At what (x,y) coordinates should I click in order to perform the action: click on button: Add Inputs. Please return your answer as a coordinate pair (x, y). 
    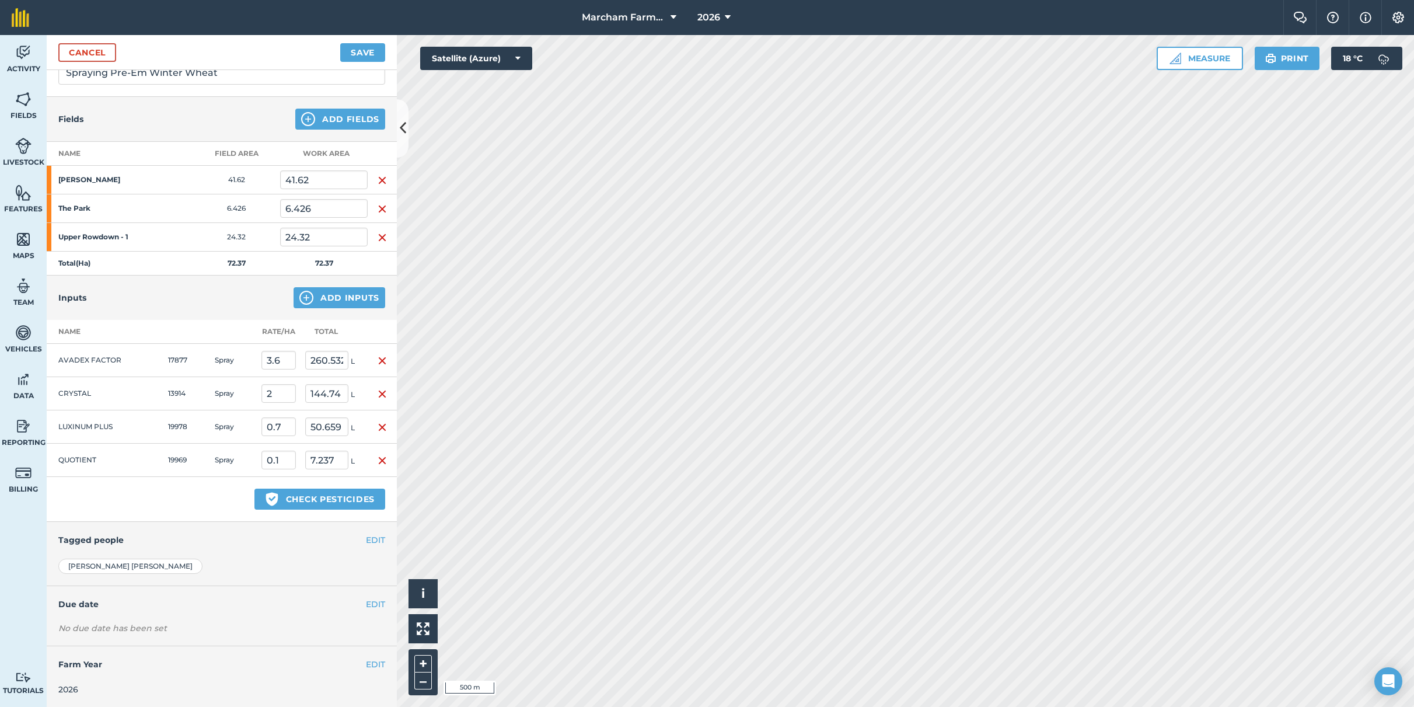
    Looking at the image, I should click on (339, 298).